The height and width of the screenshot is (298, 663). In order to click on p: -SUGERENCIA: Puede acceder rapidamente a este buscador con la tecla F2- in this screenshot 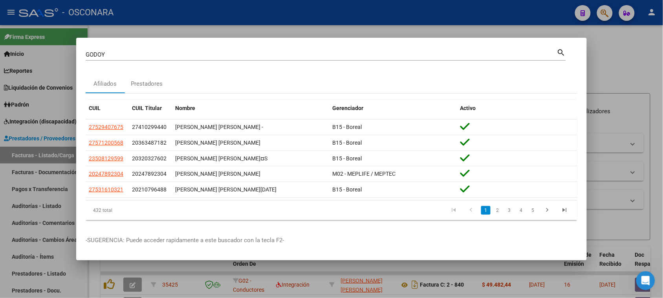, I will do `click(331, 240)`.